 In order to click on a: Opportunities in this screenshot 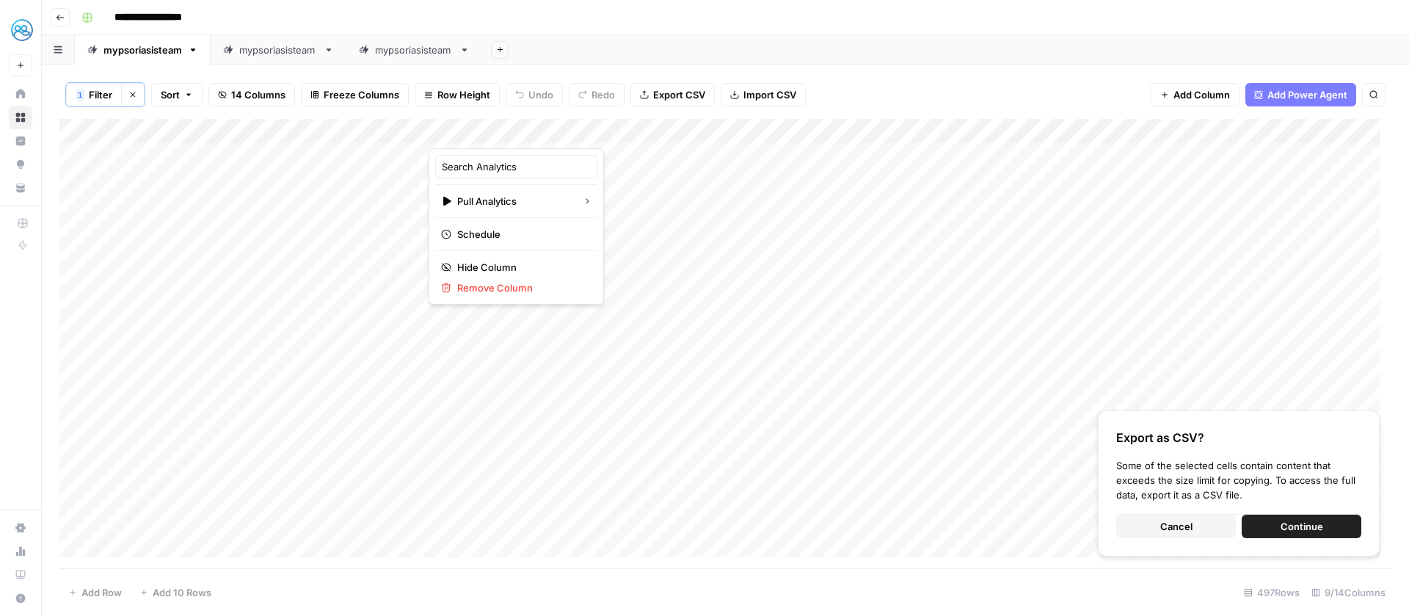, I will do `click(21, 164)`.